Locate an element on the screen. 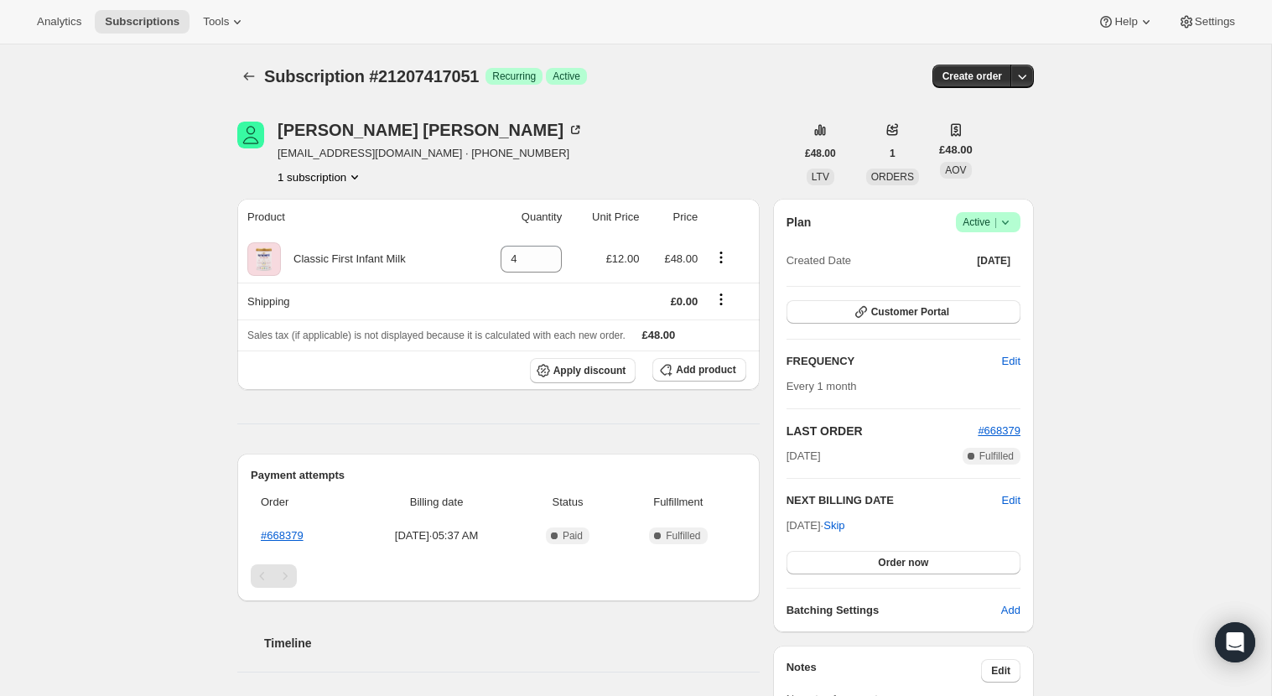 The width and height of the screenshot is (1272, 696). button: Add product is located at coordinates (698, 370).